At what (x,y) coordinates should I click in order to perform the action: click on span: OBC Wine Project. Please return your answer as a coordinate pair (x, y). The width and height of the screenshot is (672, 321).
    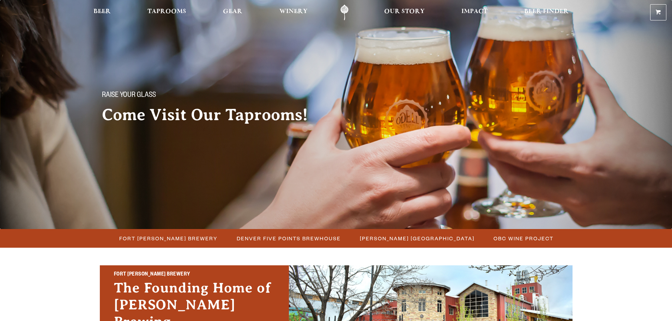
    Looking at the image, I should click on (524, 238).